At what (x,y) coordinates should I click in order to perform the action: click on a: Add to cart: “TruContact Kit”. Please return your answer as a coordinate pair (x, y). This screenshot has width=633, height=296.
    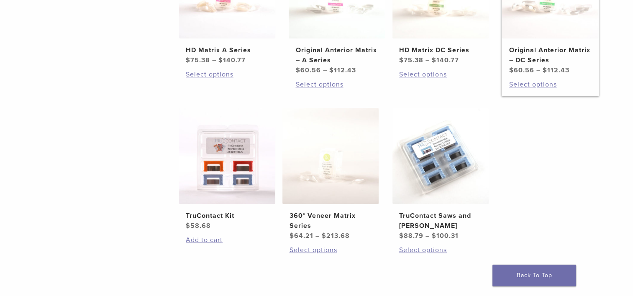
    Looking at the image, I should click on (227, 240).